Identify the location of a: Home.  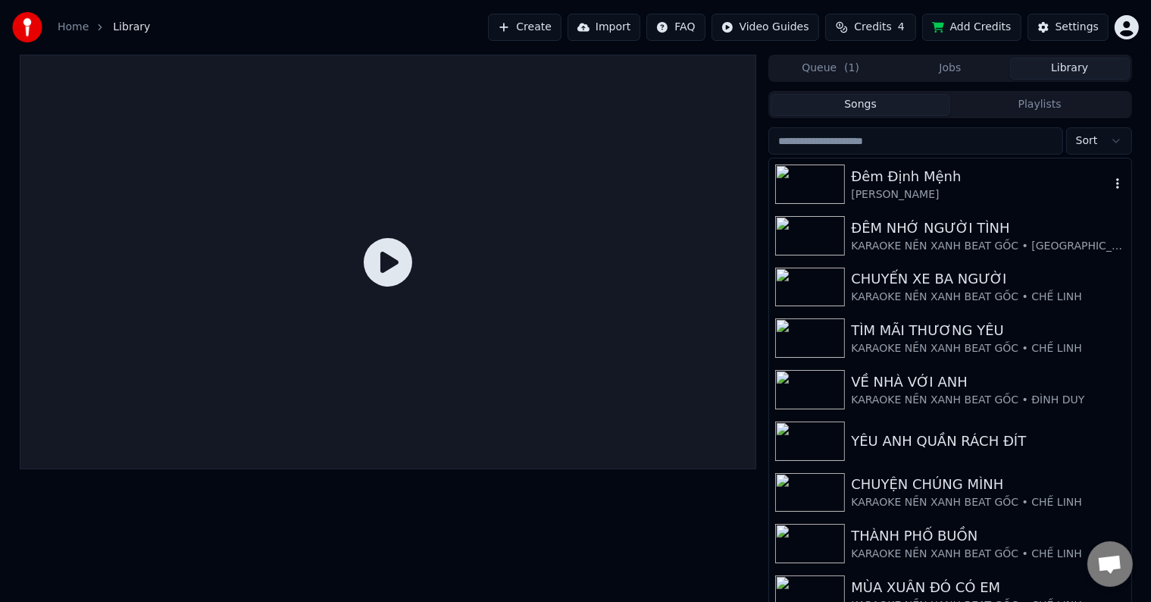
(73, 27).